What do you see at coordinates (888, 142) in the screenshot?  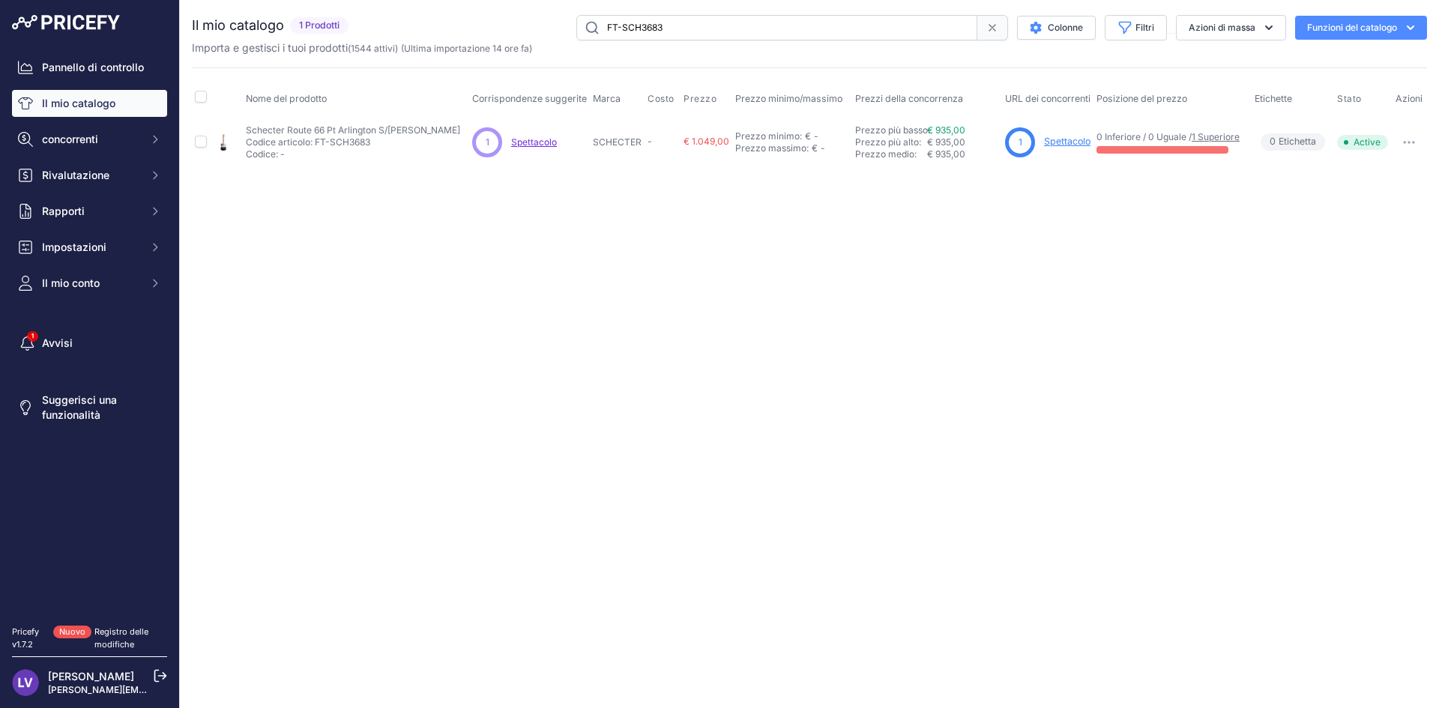 I see `font: Prezzo più alto:` at bounding box center [888, 142].